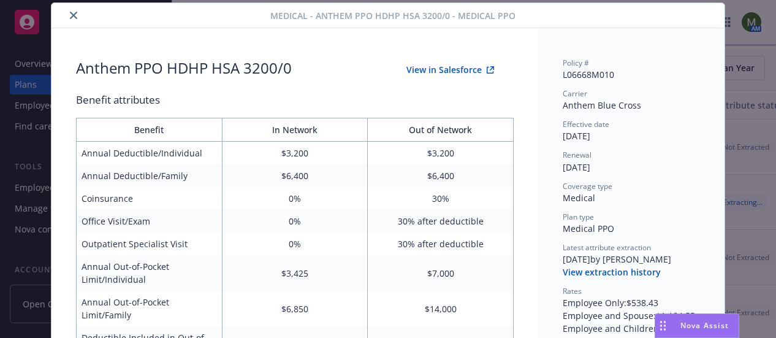 The width and height of the screenshot is (776, 338). What do you see at coordinates (662, 325) in the screenshot?
I see `div: Drag to move` at bounding box center [662, 325].